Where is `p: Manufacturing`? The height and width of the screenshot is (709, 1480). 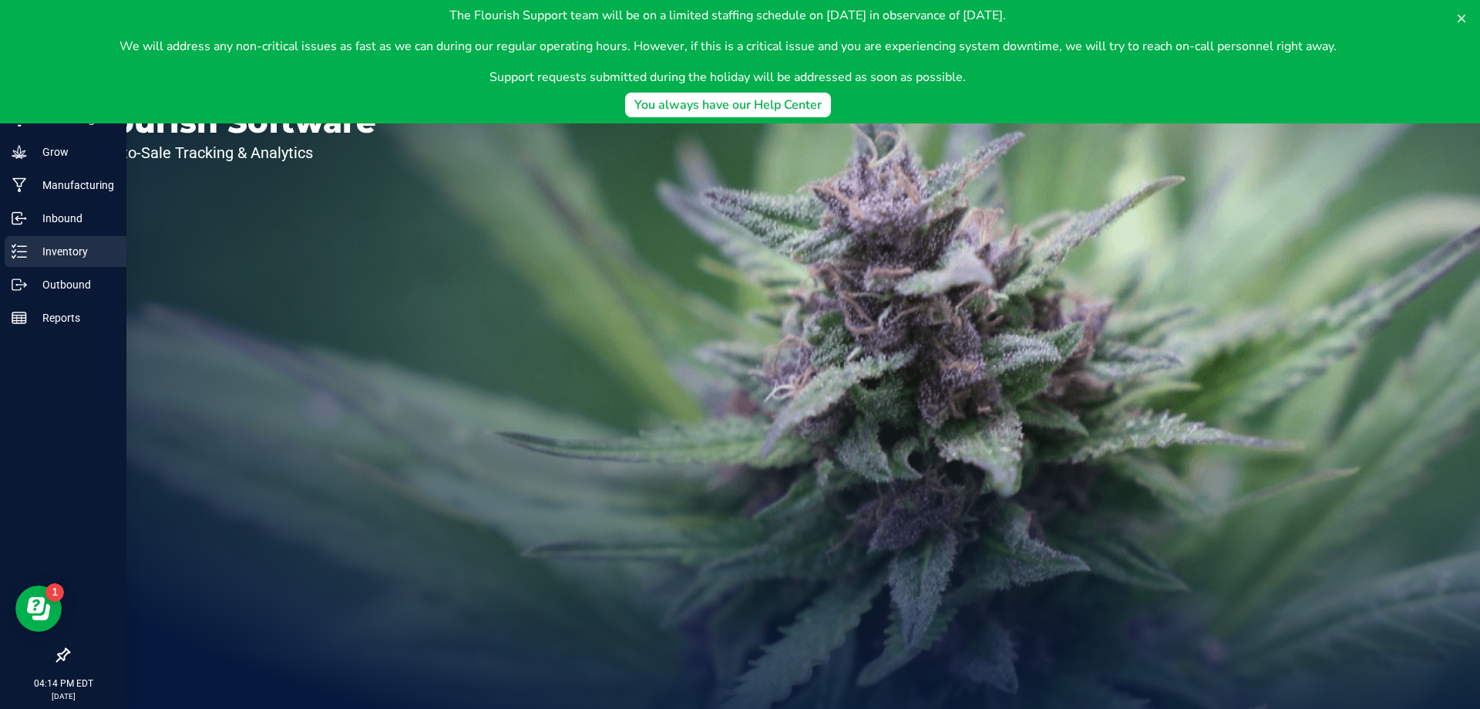
p: Manufacturing is located at coordinates (73, 185).